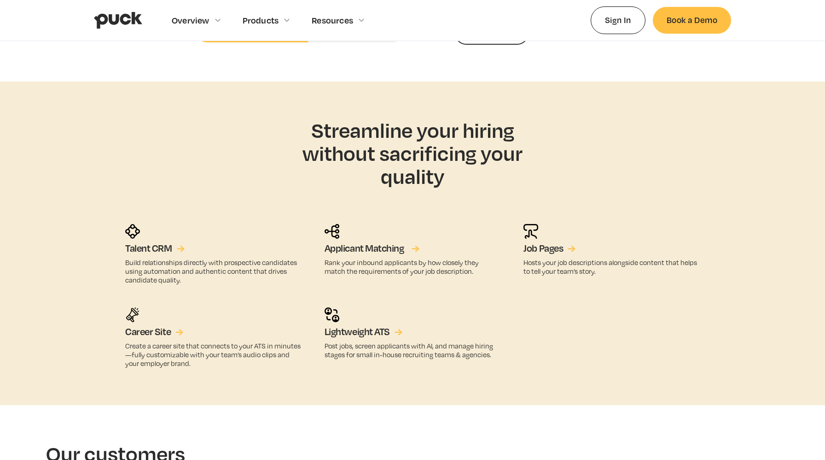 This screenshot has height=460, width=825. I want to click on h5: Applicant Matching, so click(364, 248).